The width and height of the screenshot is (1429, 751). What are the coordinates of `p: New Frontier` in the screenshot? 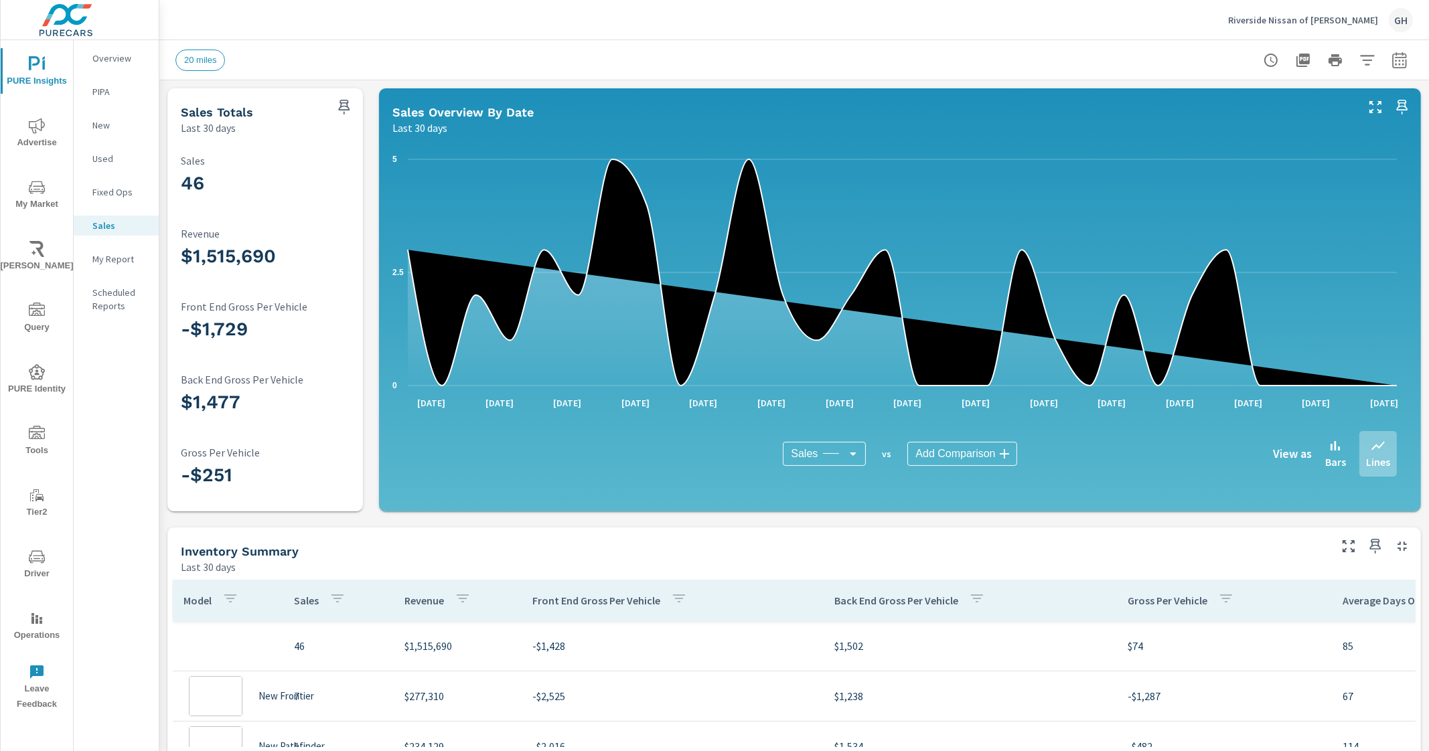 It's located at (286, 696).